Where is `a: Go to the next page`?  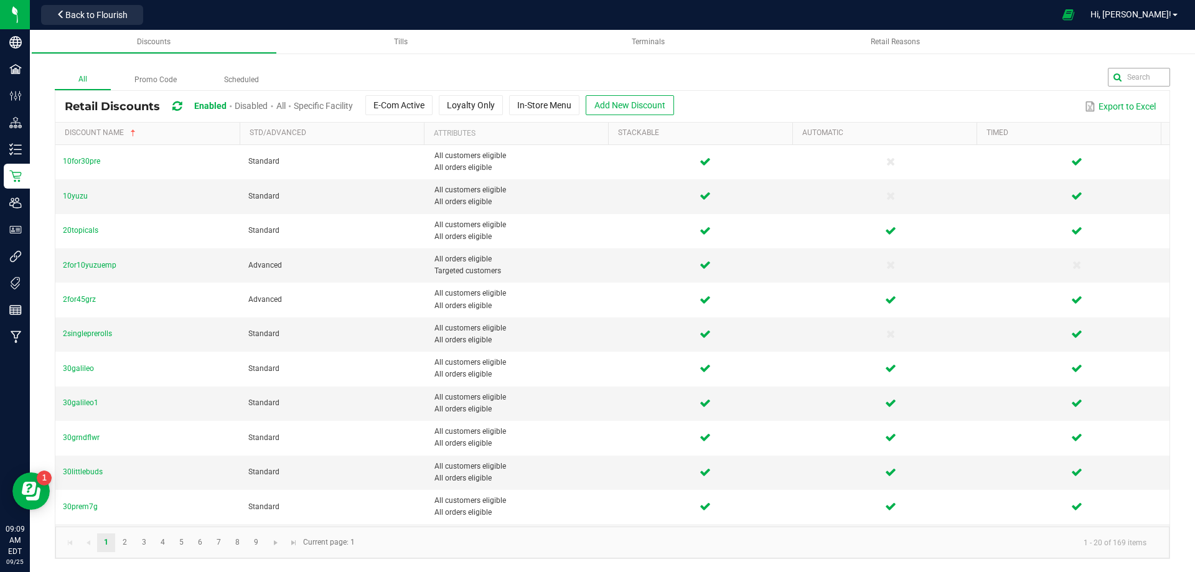
a: Go to the next page is located at coordinates (276, 543).